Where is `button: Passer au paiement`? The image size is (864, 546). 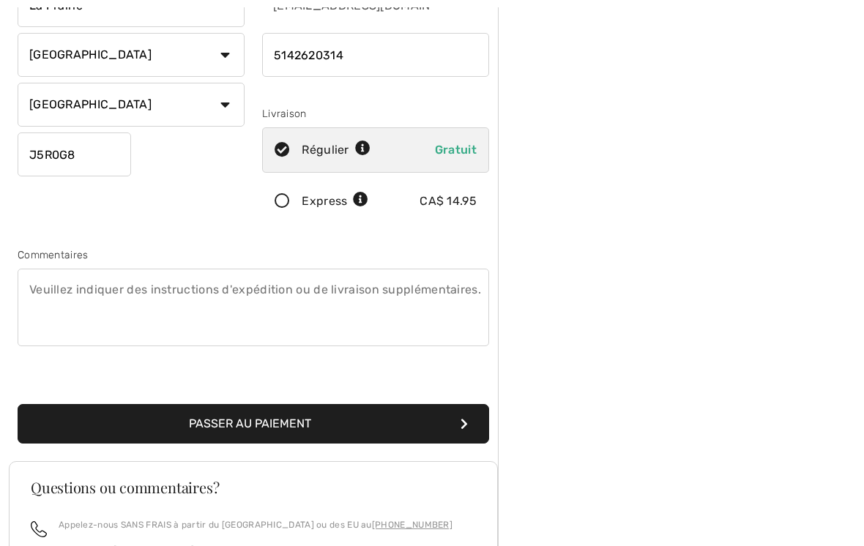
button: Passer au paiement is located at coordinates (253, 424).